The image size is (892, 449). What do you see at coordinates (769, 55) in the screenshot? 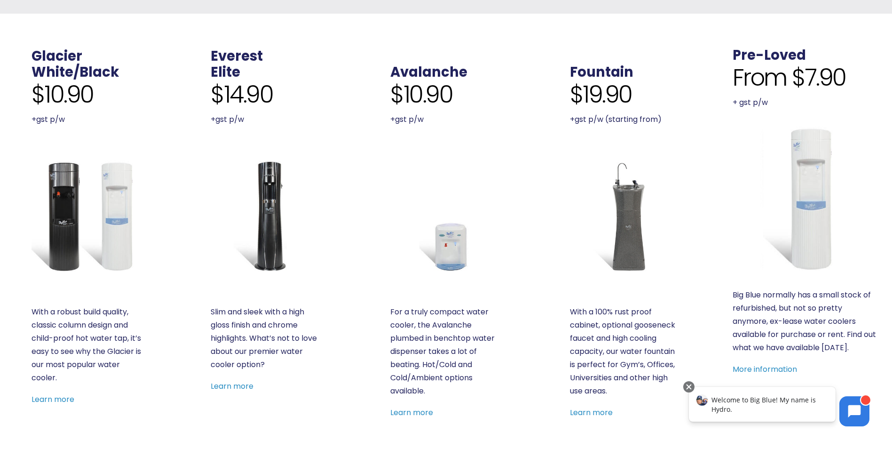
I see `a: Pre-Loved` at bounding box center [769, 55].